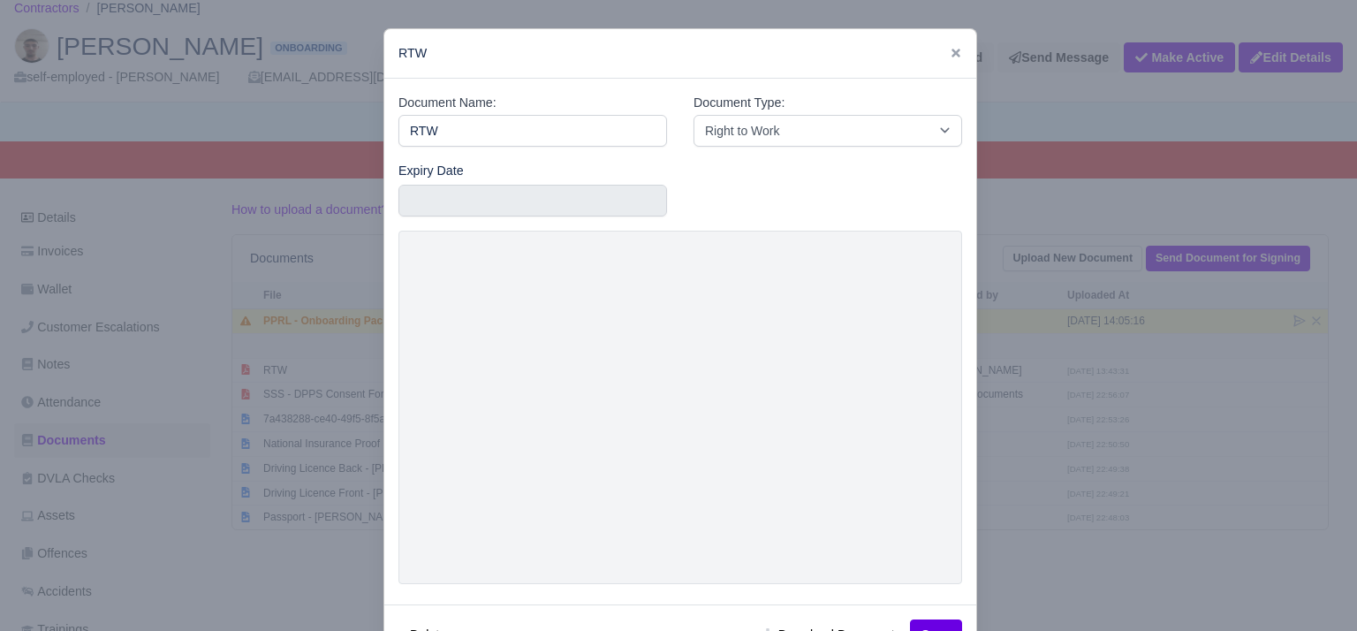 The height and width of the screenshot is (631, 1357). What do you see at coordinates (431, 171) in the screenshot?
I see `label: Expiry Date` at bounding box center [431, 171].